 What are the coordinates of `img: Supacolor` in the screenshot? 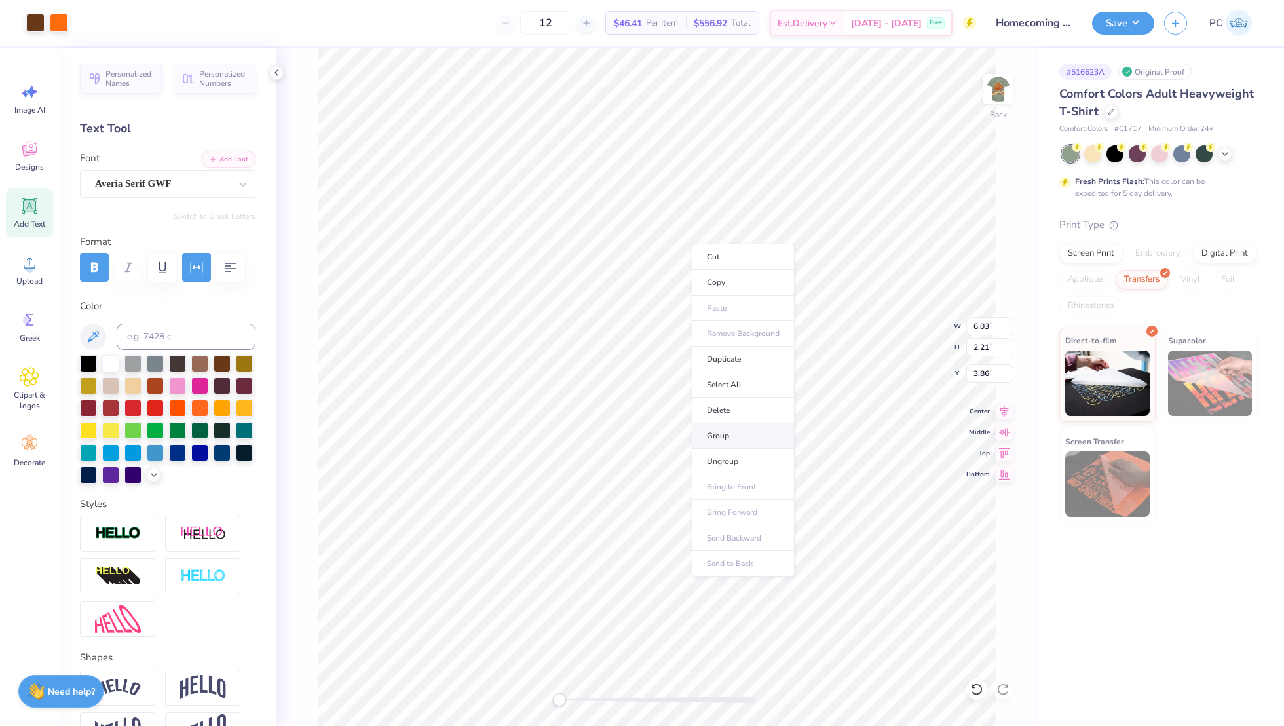 It's located at (1210, 383).